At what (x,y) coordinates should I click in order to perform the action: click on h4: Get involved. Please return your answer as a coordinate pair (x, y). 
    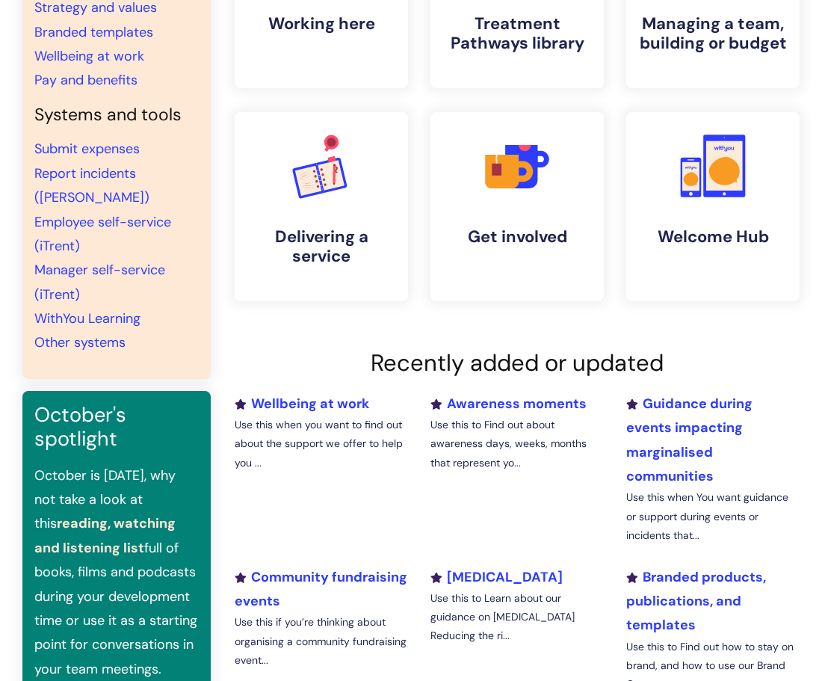
    Looking at the image, I should click on (517, 237).